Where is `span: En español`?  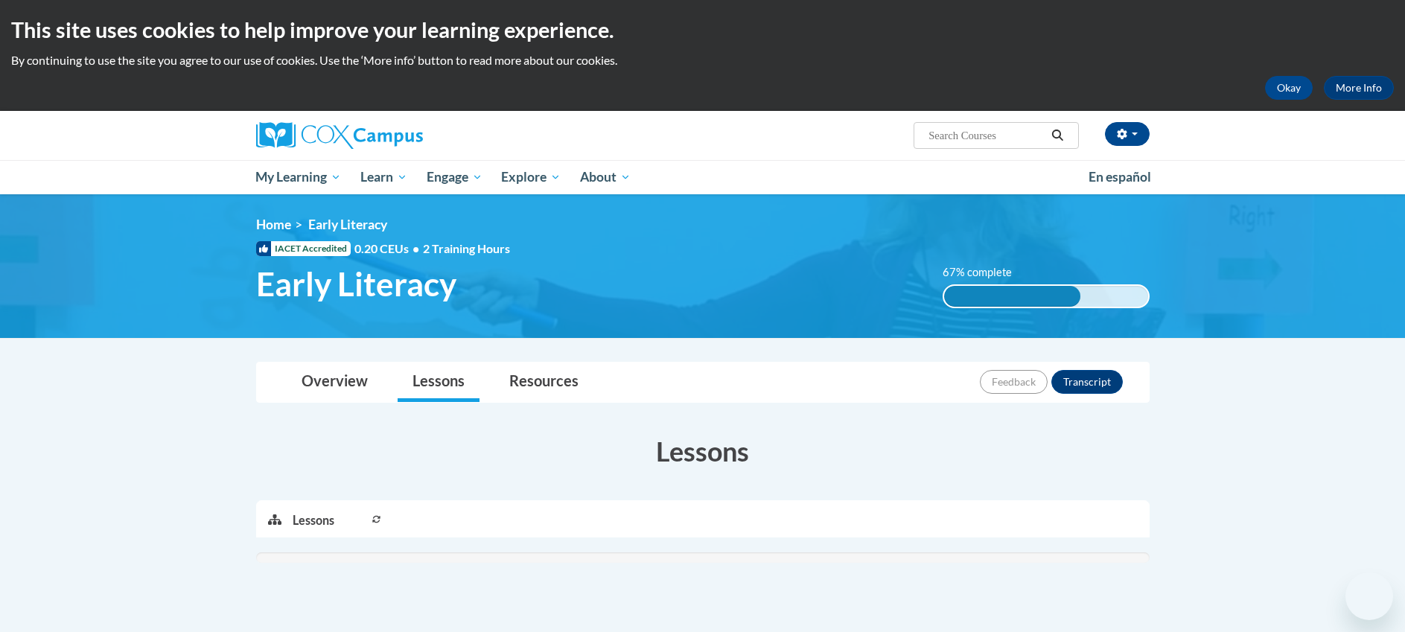
span: En español is located at coordinates (1120, 176).